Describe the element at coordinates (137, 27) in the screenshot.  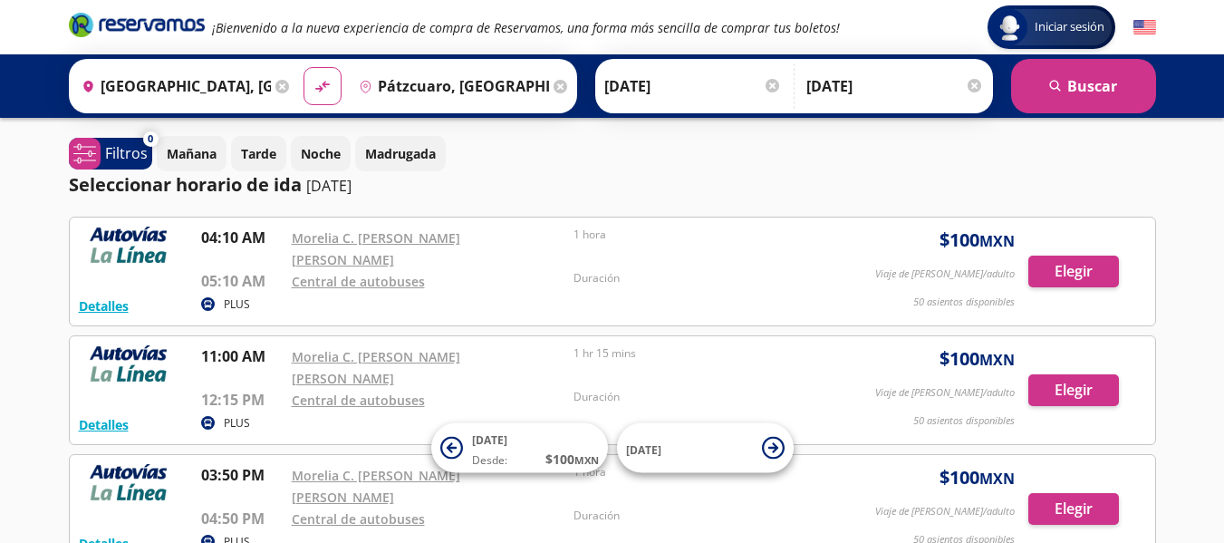
I see `a: Brand Logo` at that location.